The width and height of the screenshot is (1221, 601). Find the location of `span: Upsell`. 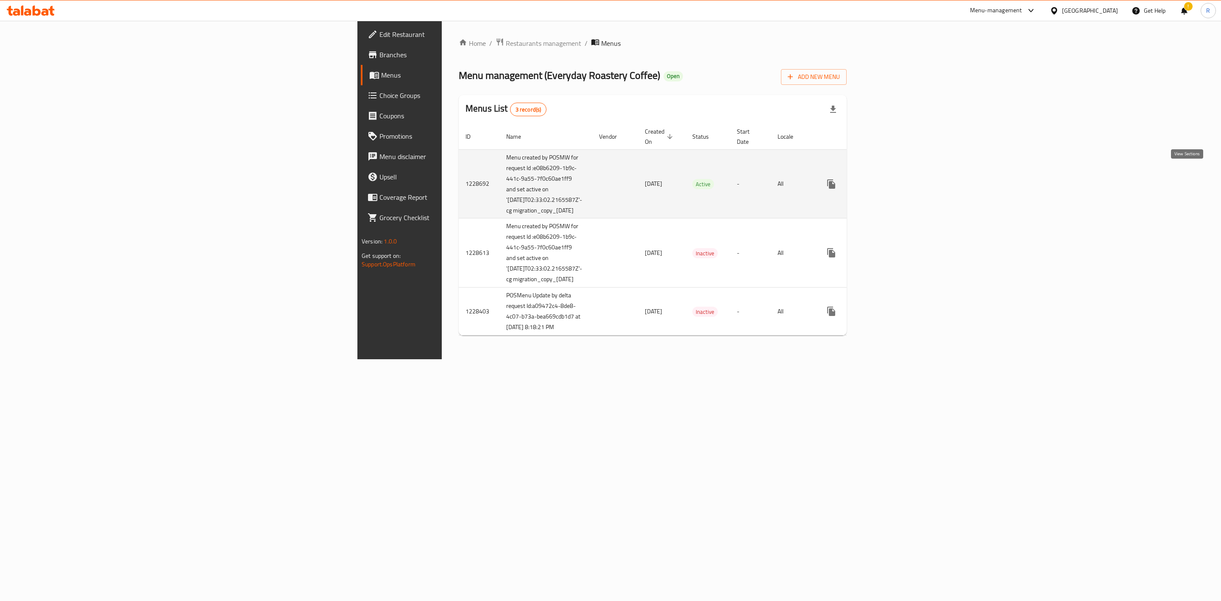

span: Upsell is located at coordinates (467, 177).